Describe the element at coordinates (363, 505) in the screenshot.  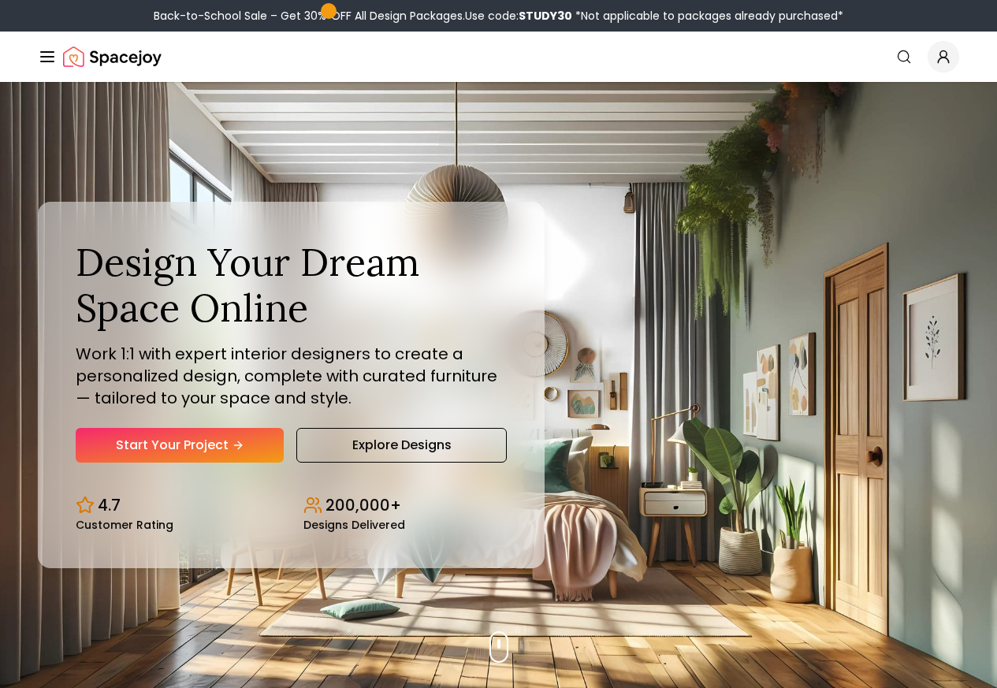
I see `p: 200,000+` at that location.